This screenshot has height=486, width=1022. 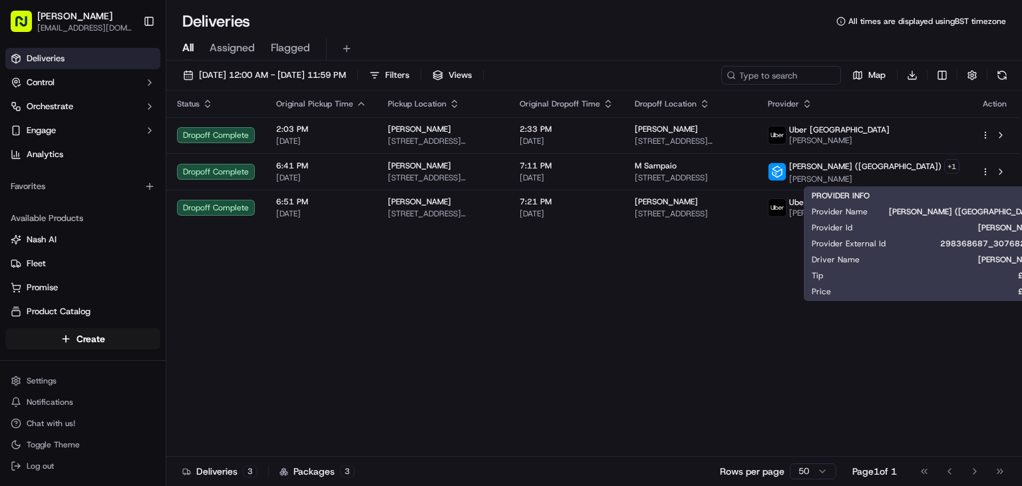 What do you see at coordinates (83, 264) in the screenshot?
I see `button: Fleet` at bounding box center [83, 264].